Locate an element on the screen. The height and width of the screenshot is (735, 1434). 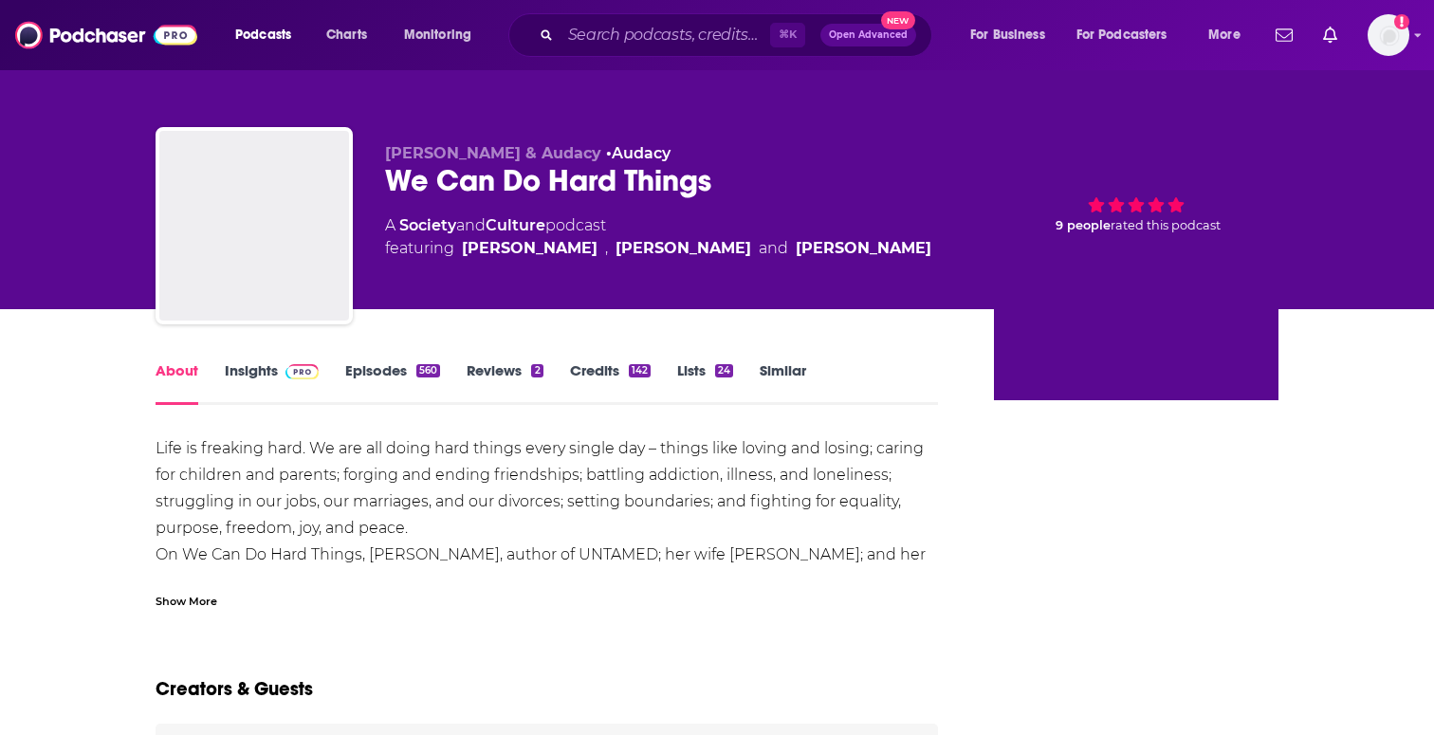
span: Logged in as alignPR is located at coordinates (1388, 35).